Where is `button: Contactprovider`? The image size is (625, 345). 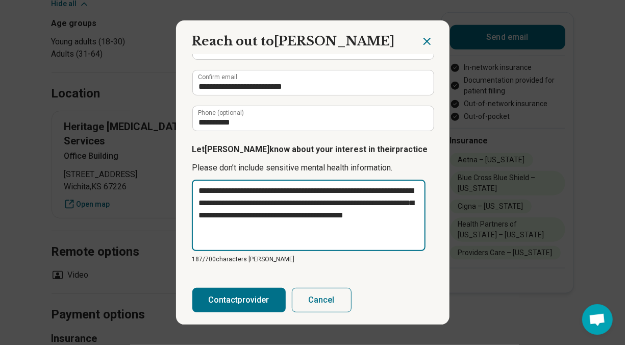 button: Contactprovider is located at coordinates (239, 300).